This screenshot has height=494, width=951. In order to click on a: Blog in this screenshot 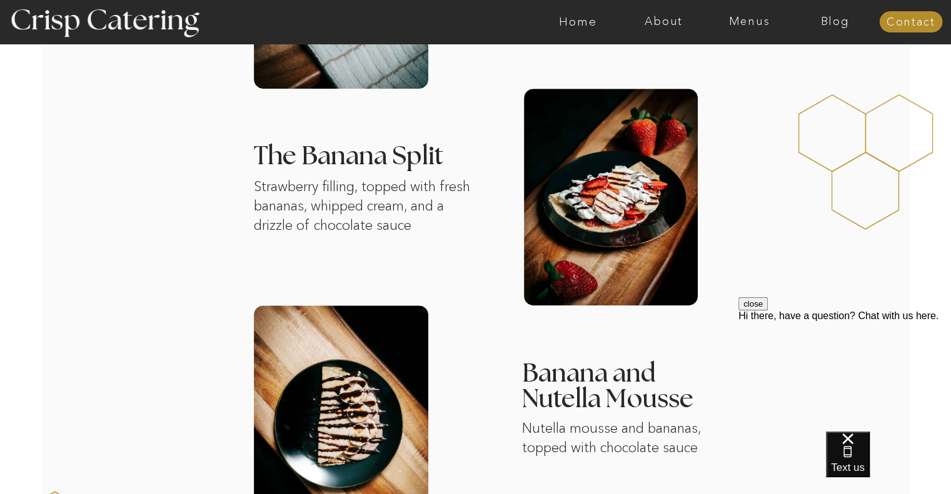, I will do `click(834, 22)`.